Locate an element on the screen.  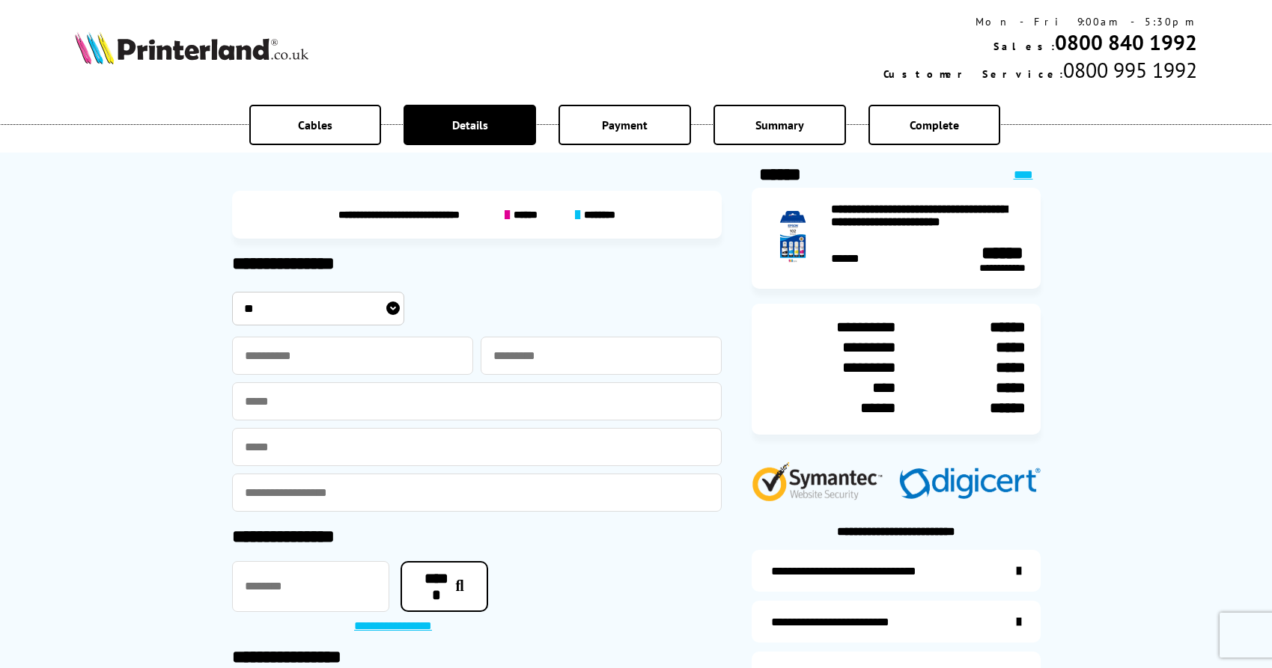
span: 0800 995 1992 is located at coordinates (1130, 70).